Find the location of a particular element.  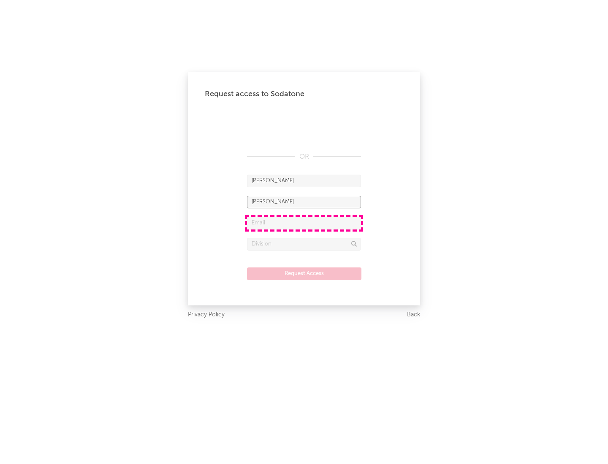

input: Email is located at coordinates (304, 223).